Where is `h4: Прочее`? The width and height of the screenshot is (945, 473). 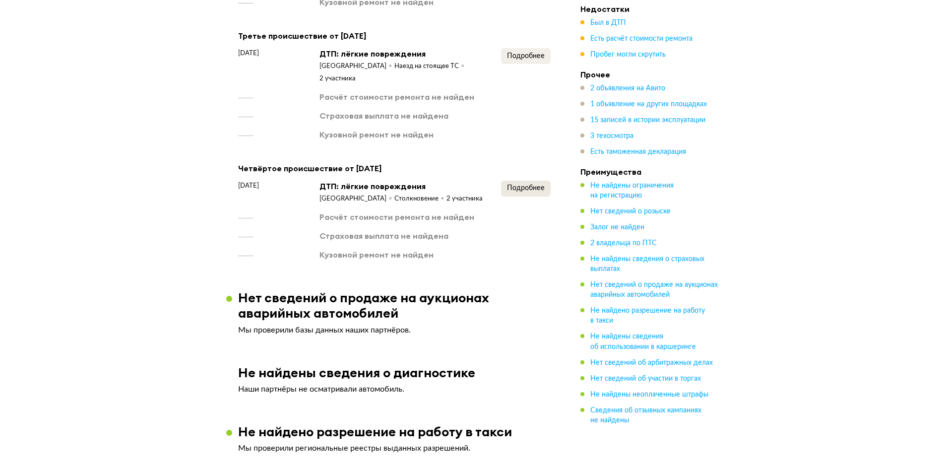
h4: Прочее is located at coordinates (650, 74).